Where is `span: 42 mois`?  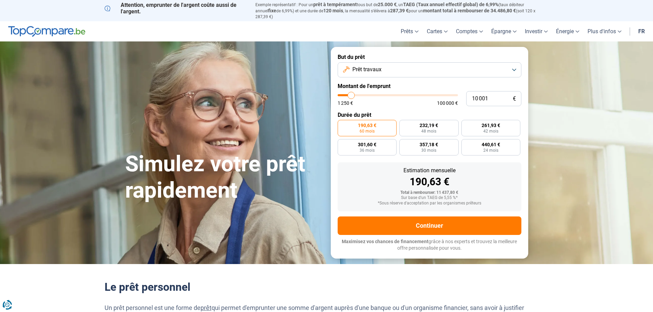 span: 42 mois is located at coordinates (491, 131).